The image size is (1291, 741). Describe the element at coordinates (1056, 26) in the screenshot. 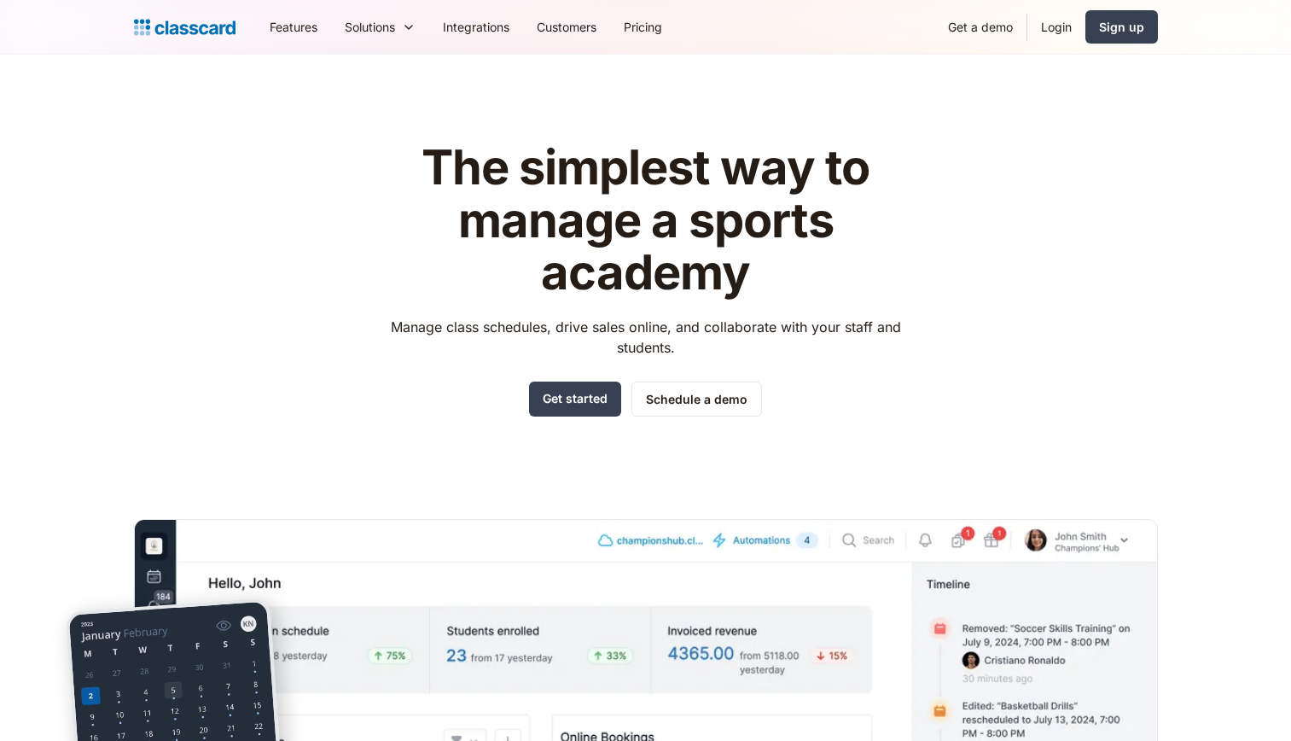

I see `a: Login` at that location.